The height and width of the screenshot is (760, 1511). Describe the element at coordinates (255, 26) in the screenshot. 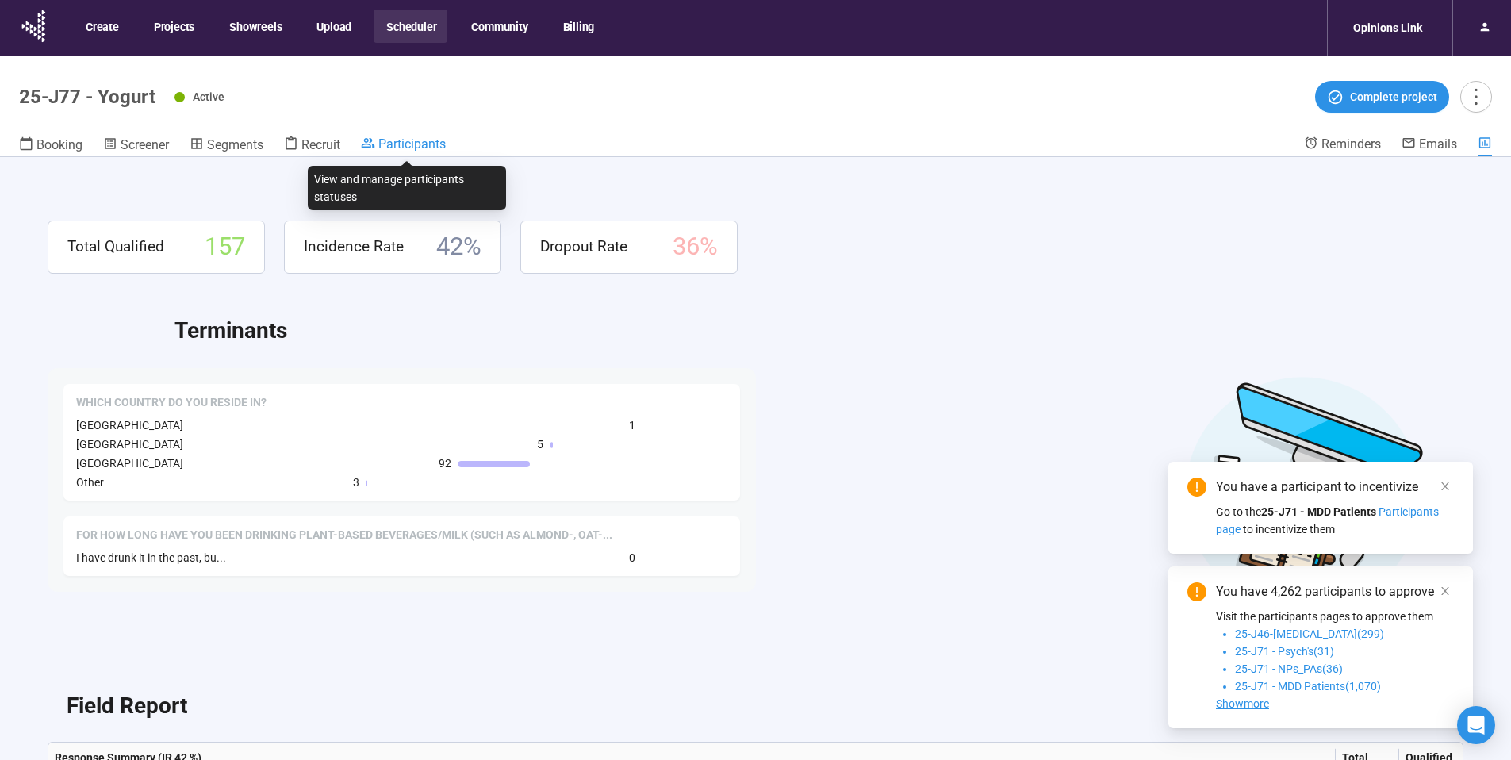

I see `button: Showreels` at that location.